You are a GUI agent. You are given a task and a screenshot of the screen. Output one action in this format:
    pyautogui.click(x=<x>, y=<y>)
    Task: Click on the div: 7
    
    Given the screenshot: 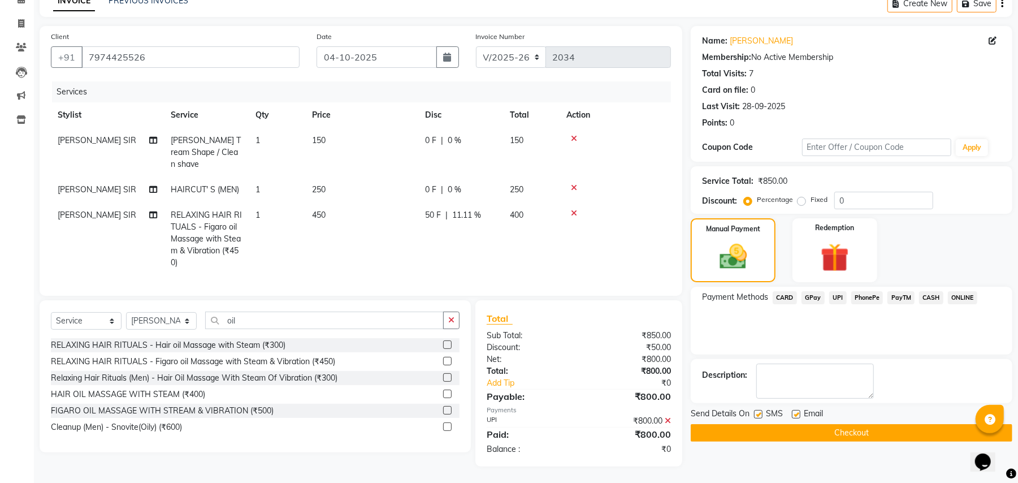 What is the action you would take?
    pyautogui.click(x=751, y=73)
    